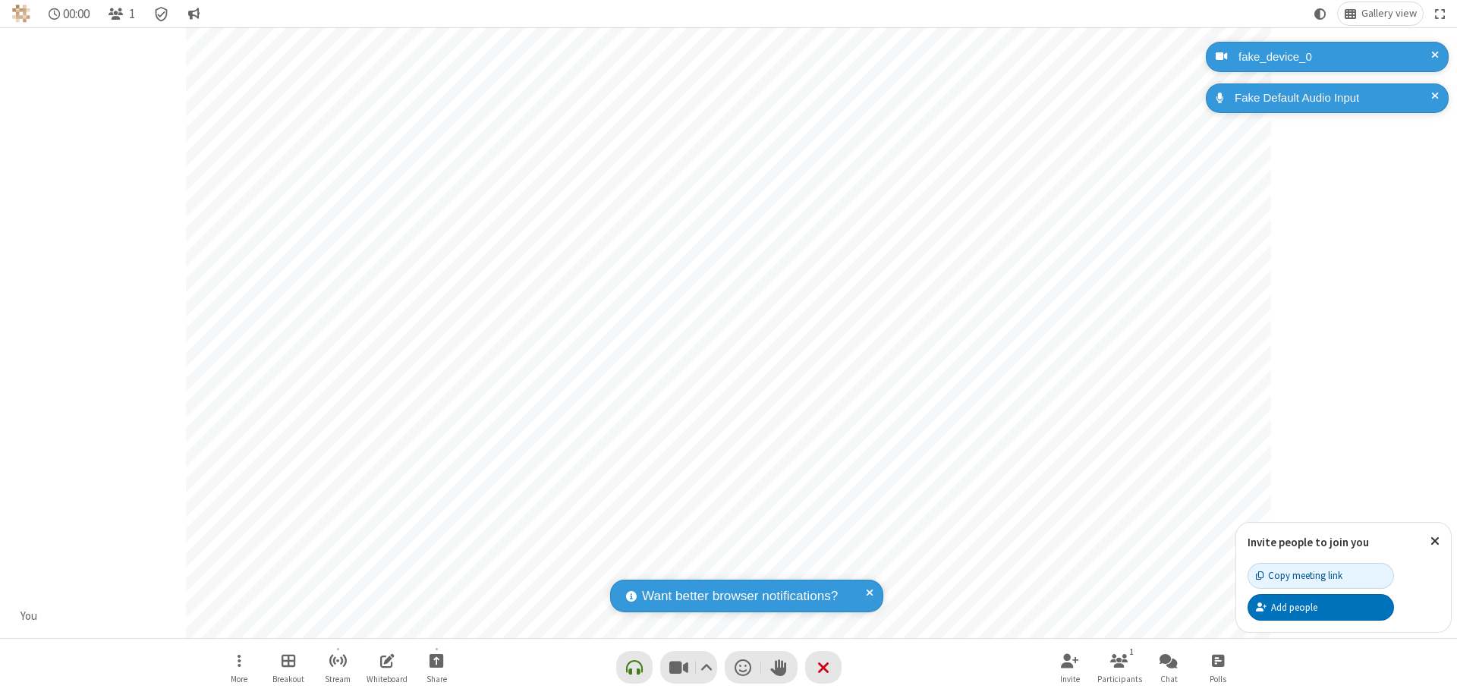 The height and width of the screenshot is (695, 1457). What do you see at coordinates (436, 667) in the screenshot?
I see `button: Start sharing` at bounding box center [436, 667].